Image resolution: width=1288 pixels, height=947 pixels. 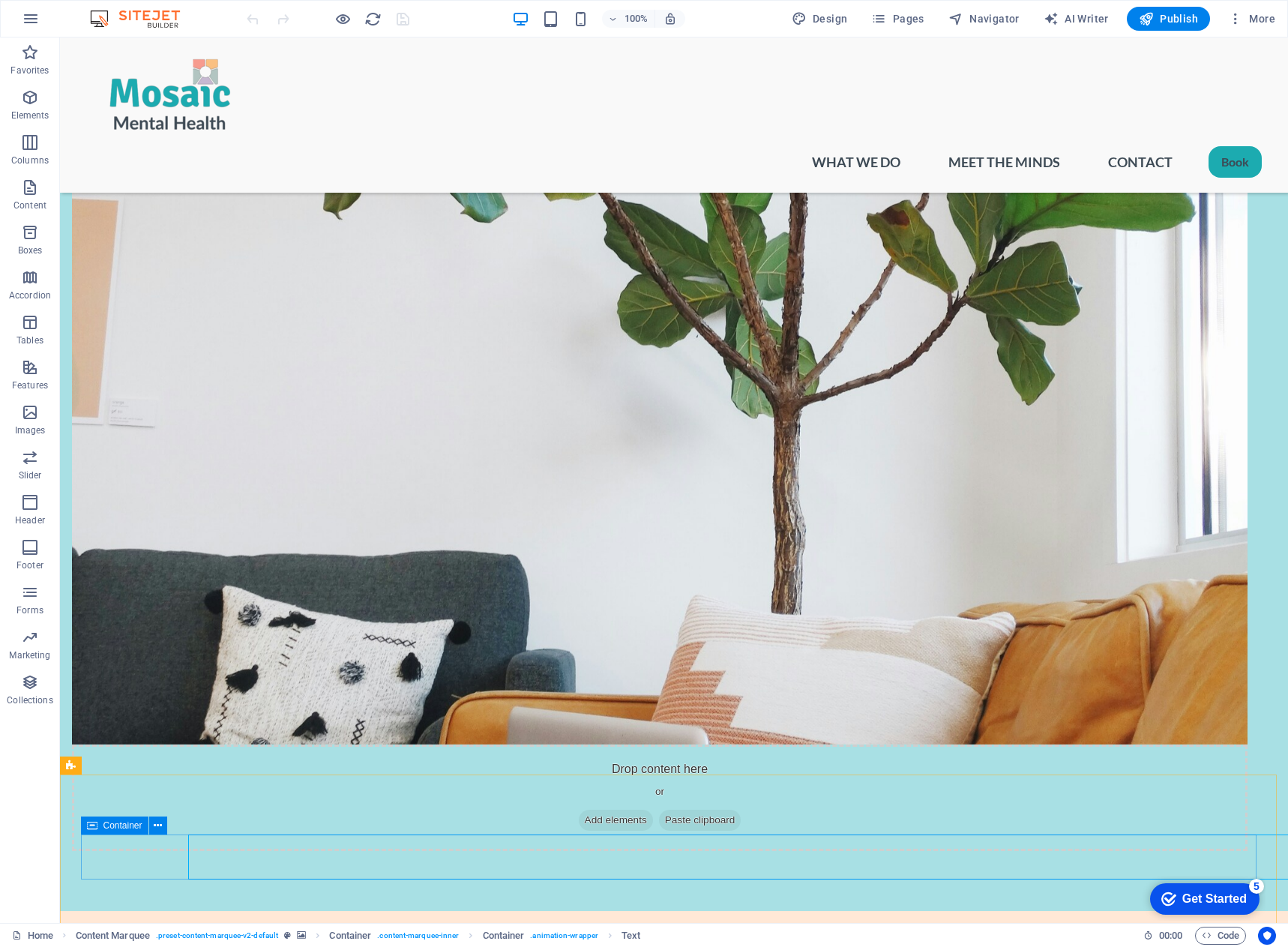 I want to click on p: Favorites, so click(x=29, y=71).